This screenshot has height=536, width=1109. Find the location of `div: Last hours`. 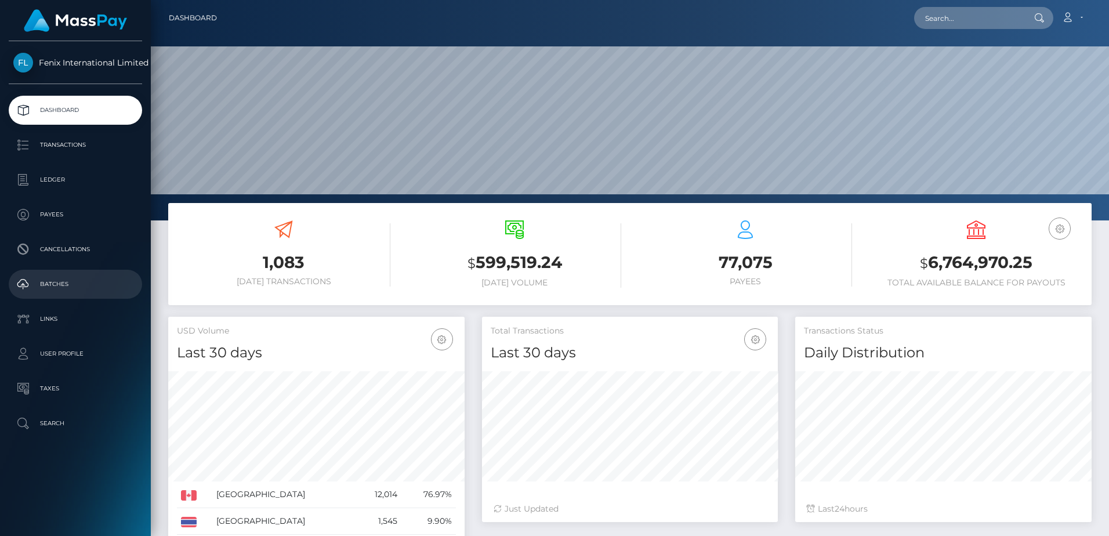

div: Last hours is located at coordinates (943, 509).